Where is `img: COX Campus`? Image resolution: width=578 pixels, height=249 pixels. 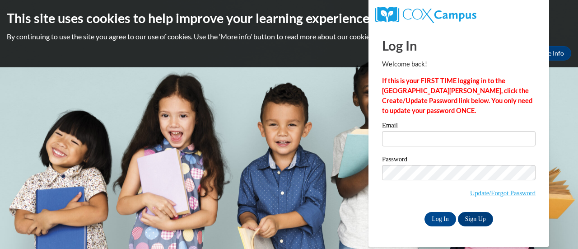
img: COX Campus is located at coordinates (426, 15).